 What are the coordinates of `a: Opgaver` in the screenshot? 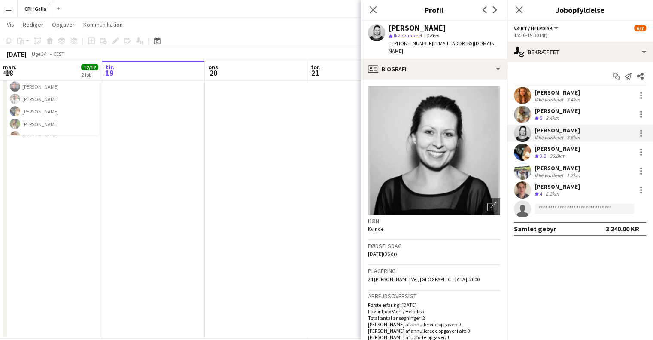 It's located at (63, 24).